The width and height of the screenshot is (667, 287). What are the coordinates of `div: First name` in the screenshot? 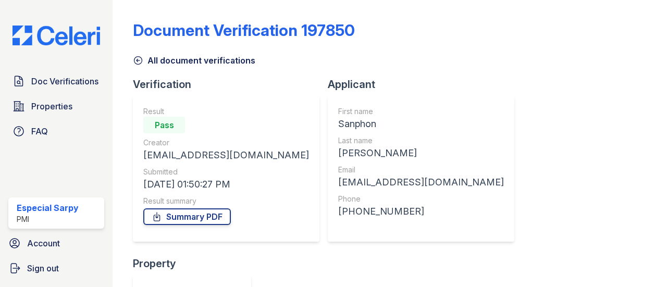 It's located at (421, 111).